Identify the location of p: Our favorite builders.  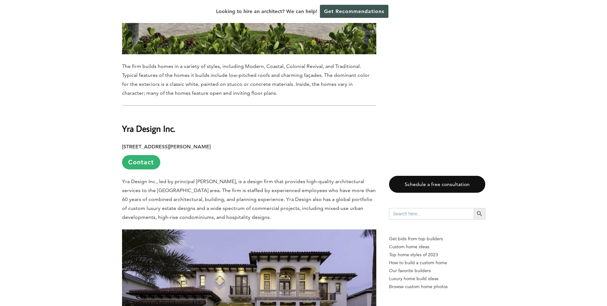
(437, 270).